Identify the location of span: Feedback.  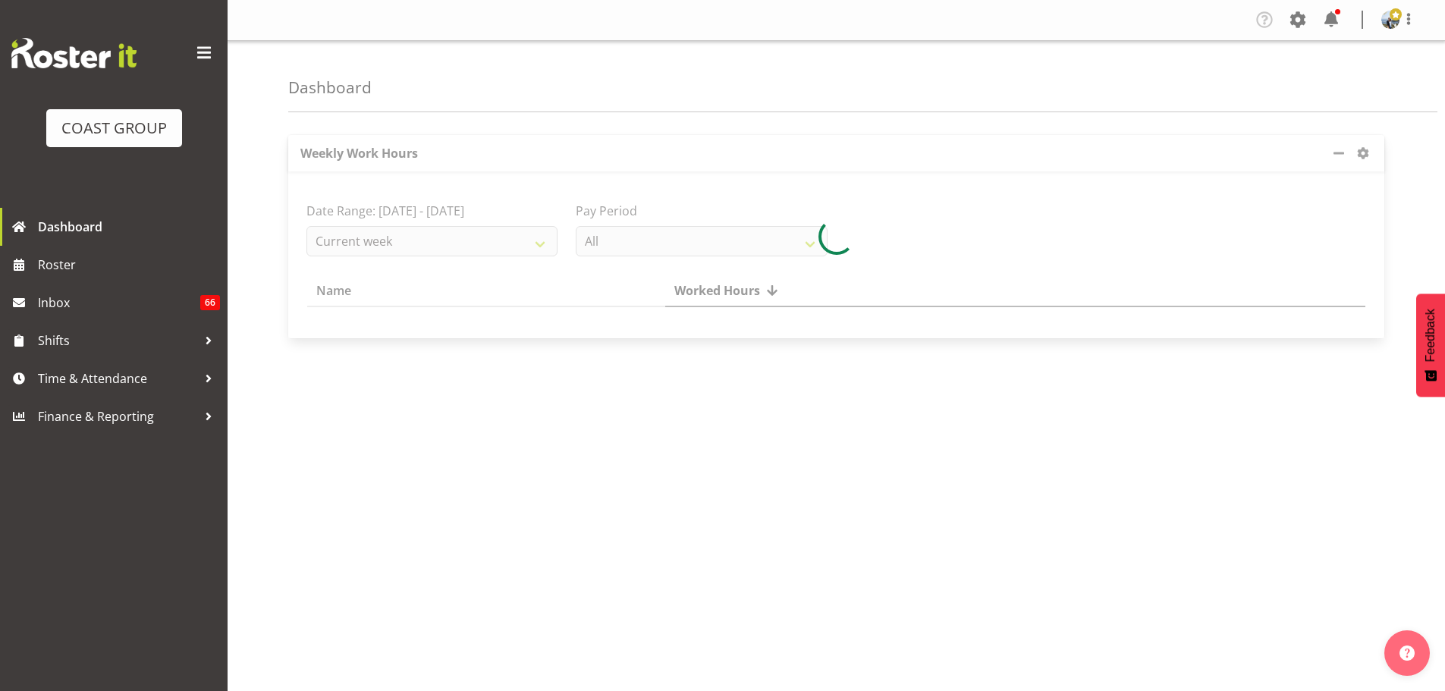
(1431, 335).